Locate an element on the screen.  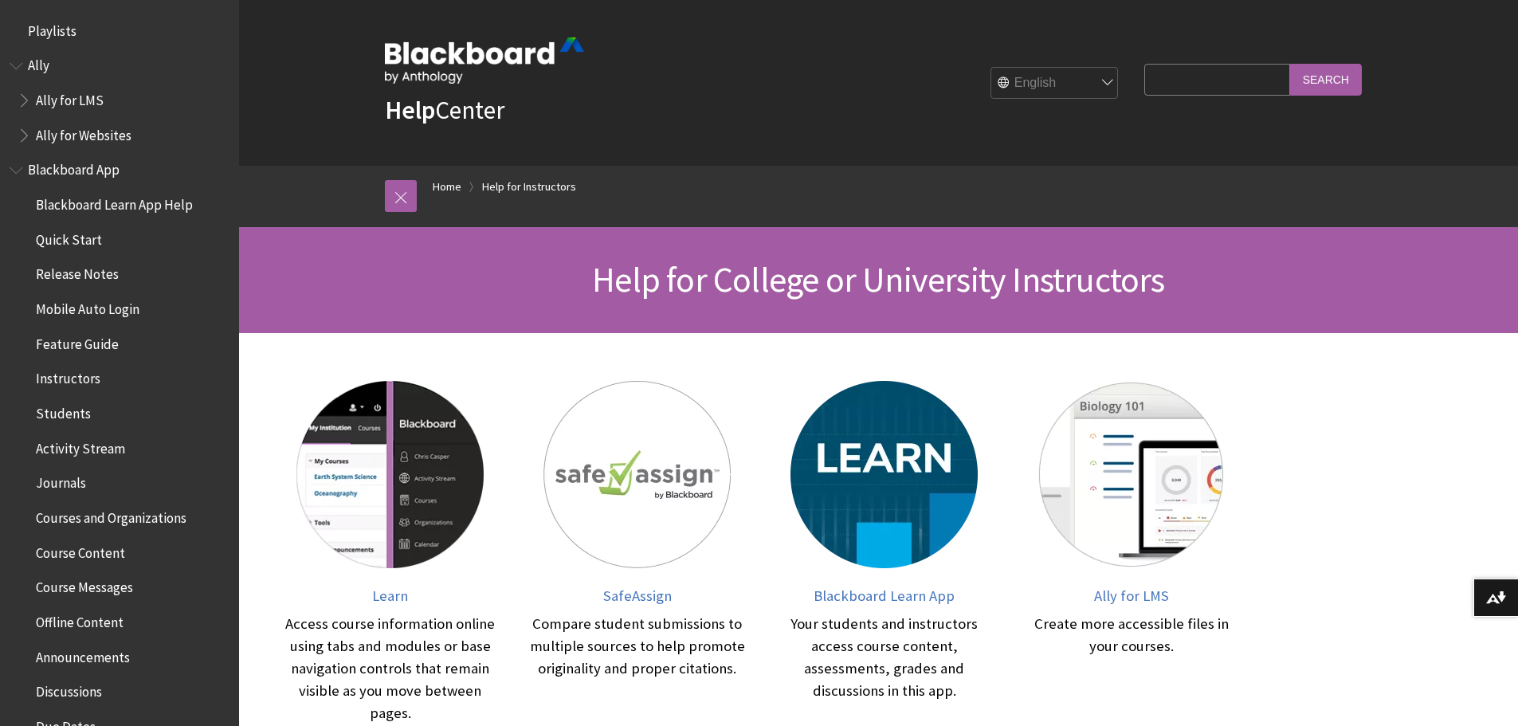
div: Your students and instructors access course content, assessments, grades and discussions in this ... is located at coordinates (884, 657).